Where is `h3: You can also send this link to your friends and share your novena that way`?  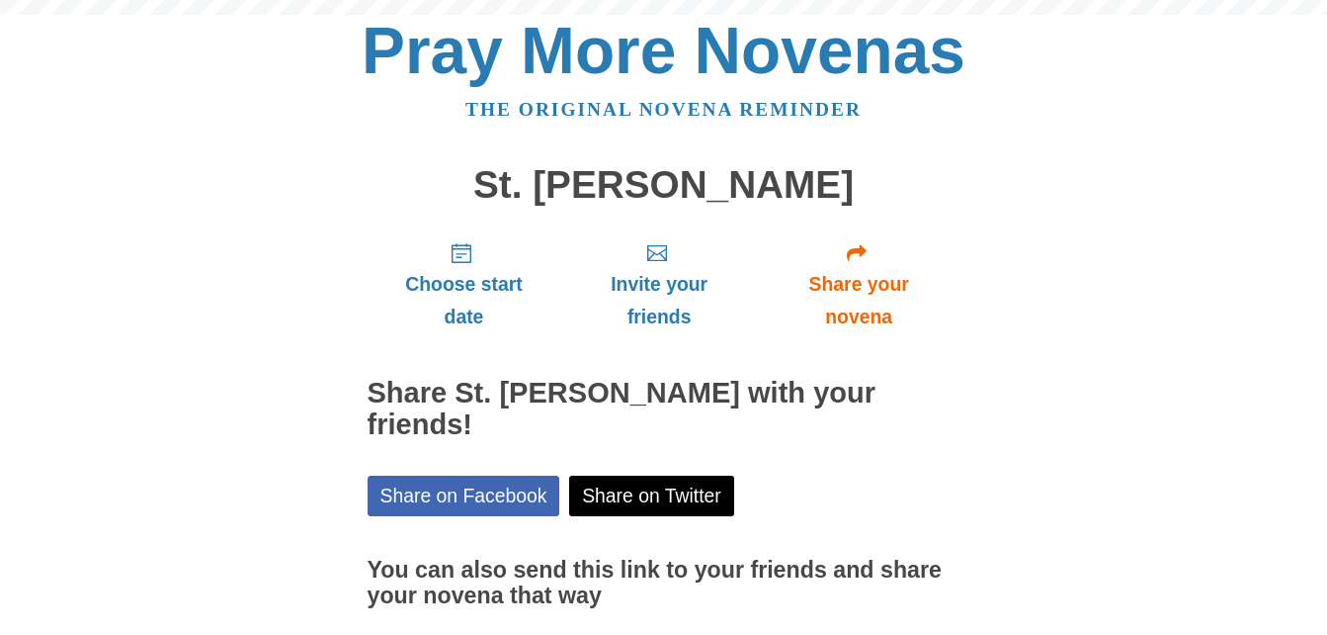 h3: You can also send this link to your friends and share your novena that way is located at coordinates (664, 582).